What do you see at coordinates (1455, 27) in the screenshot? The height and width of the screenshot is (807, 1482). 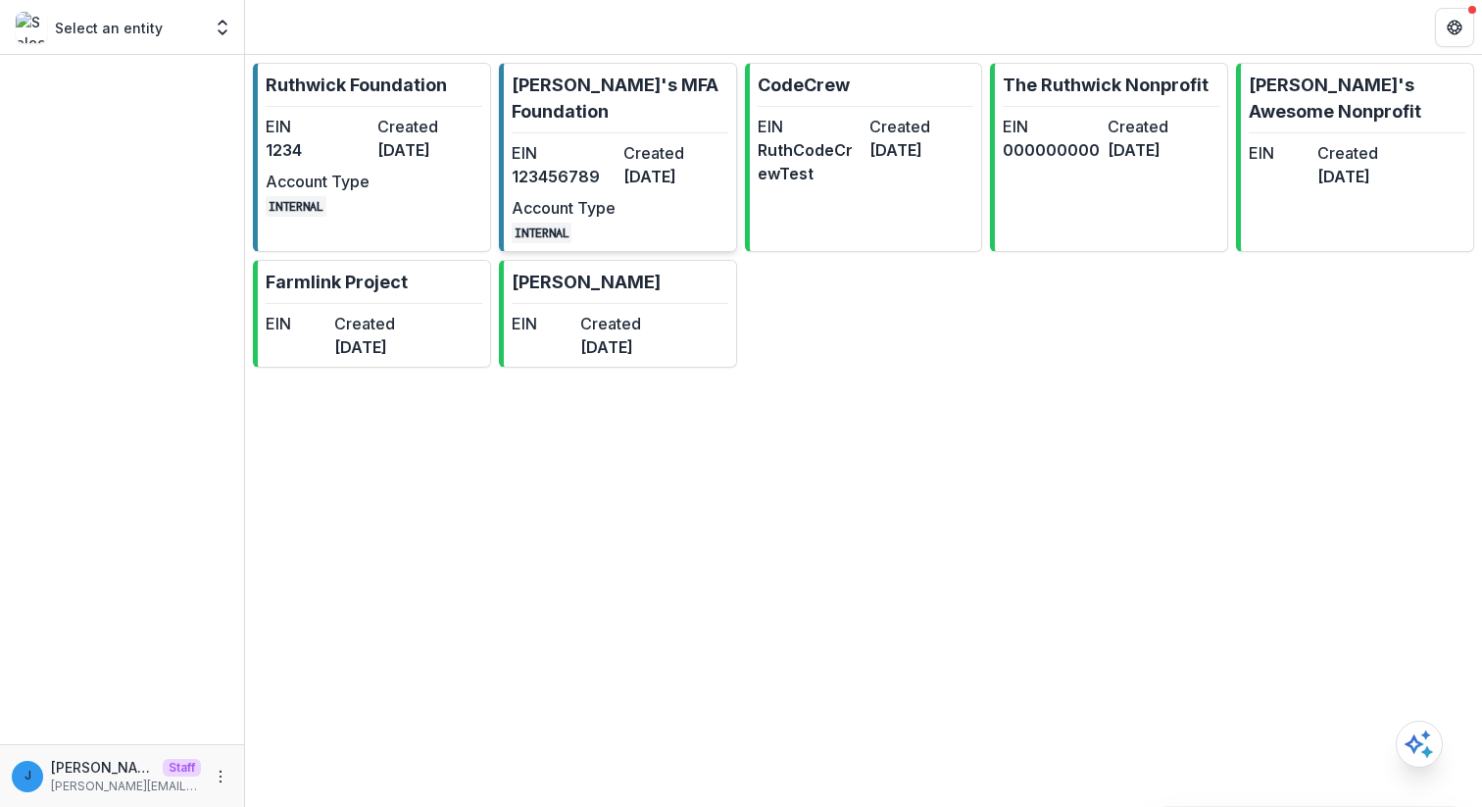 I see `button: Get Help` at bounding box center [1455, 27].